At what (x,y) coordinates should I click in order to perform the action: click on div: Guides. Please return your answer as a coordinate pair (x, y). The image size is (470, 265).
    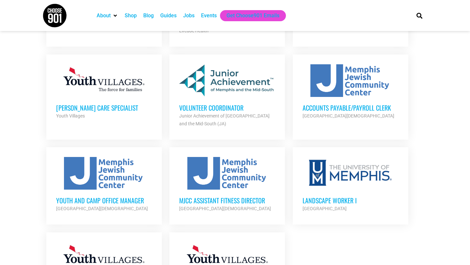
    Looking at the image, I should click on (169, 16).